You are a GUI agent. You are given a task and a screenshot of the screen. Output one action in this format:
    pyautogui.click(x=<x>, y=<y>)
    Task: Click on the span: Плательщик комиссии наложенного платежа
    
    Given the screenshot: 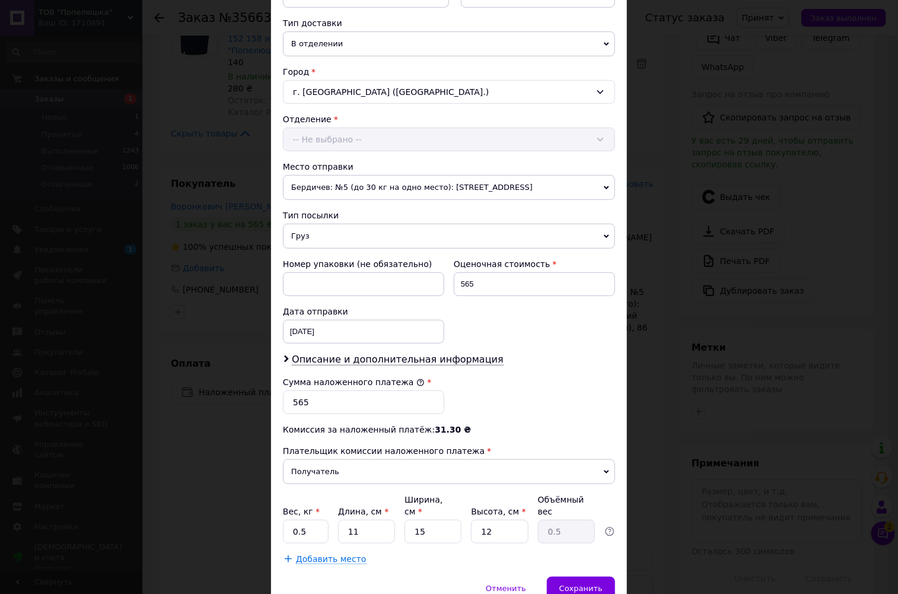 What is the action you would take?
    pyautogui.click(x=384, y=451)
    